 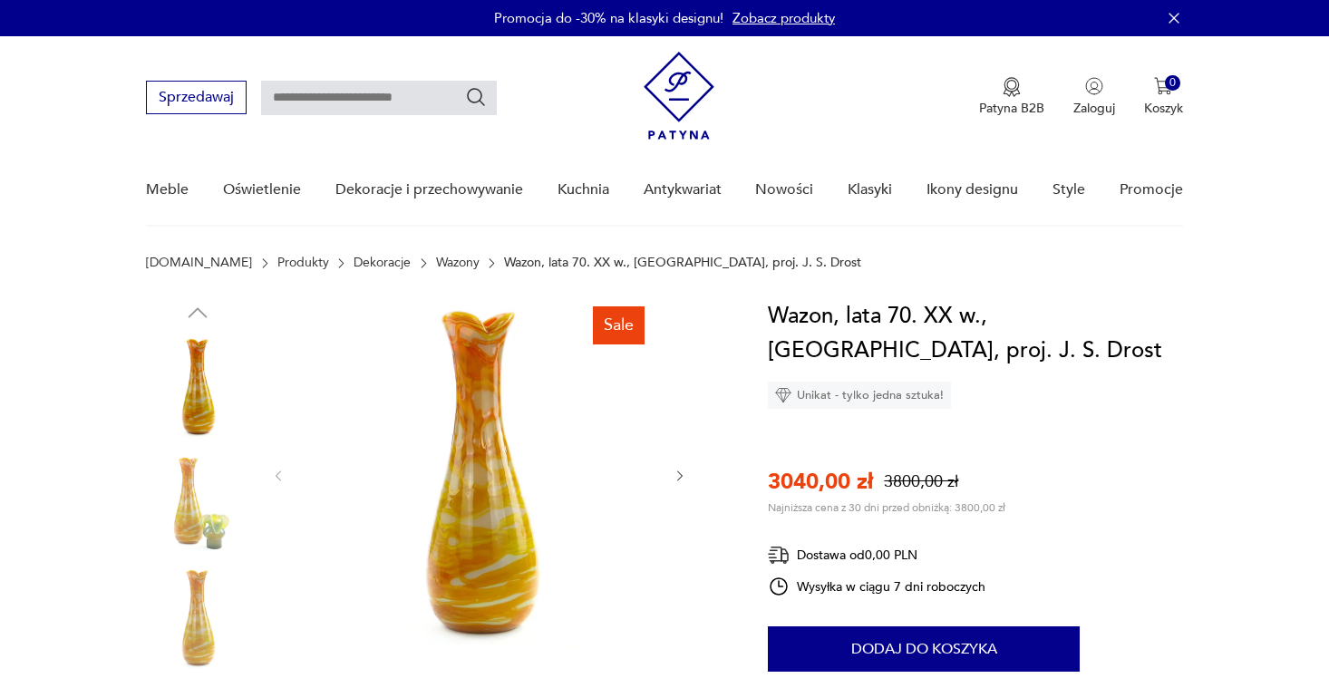 I want to click on button: Patyna B2B, so click(x=1011, y=97).